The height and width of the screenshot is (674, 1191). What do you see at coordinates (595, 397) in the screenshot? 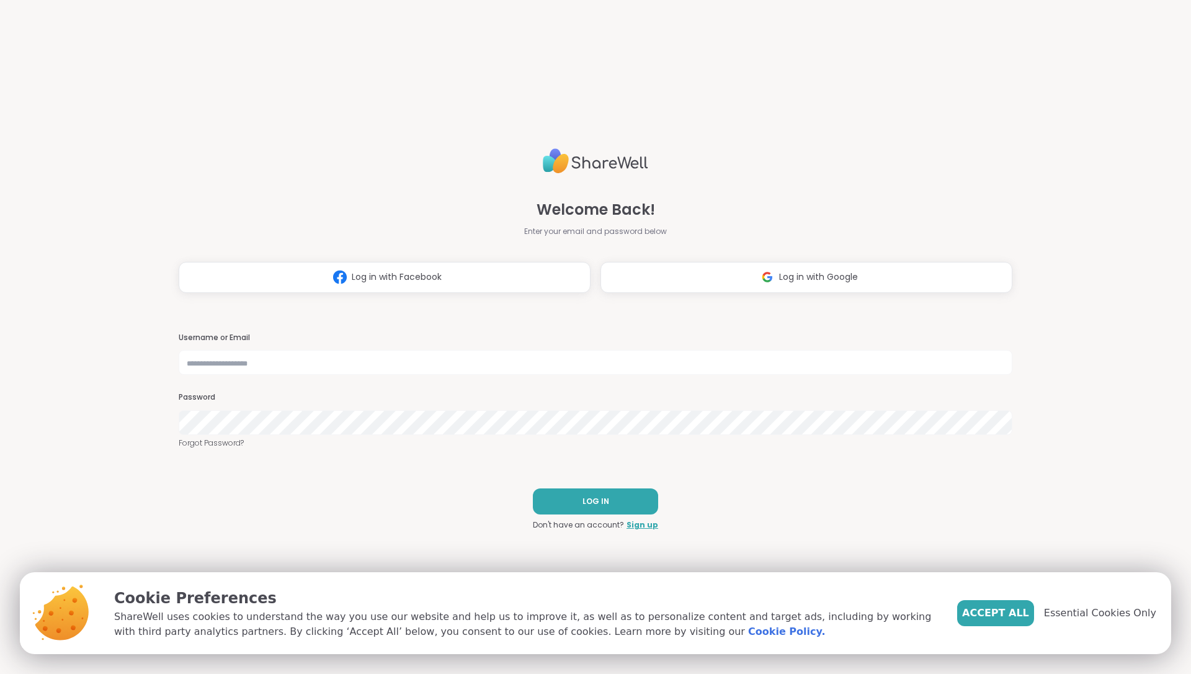
I see `h3: Password` at bounding box center [595, 397].